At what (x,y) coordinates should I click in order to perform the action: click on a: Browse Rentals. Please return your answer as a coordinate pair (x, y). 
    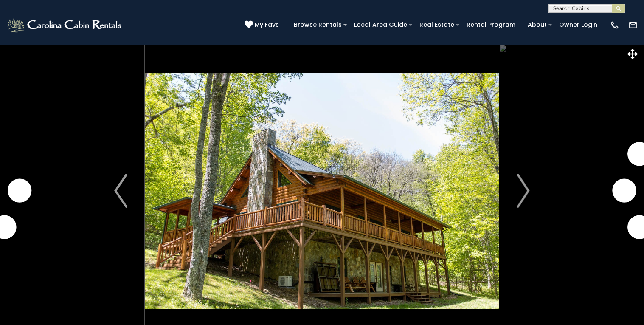
    Looking at the image, I should click on (317, 25).